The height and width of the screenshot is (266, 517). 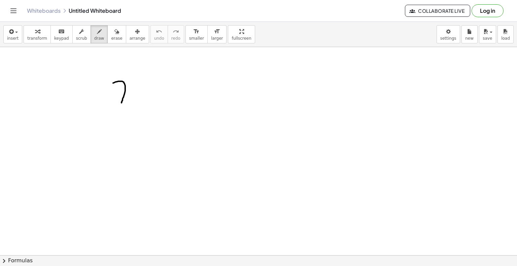 What do you see at coordinates (62, 38) in the screenshot?
I see `span: keypad` at bounding box center [62, 38].